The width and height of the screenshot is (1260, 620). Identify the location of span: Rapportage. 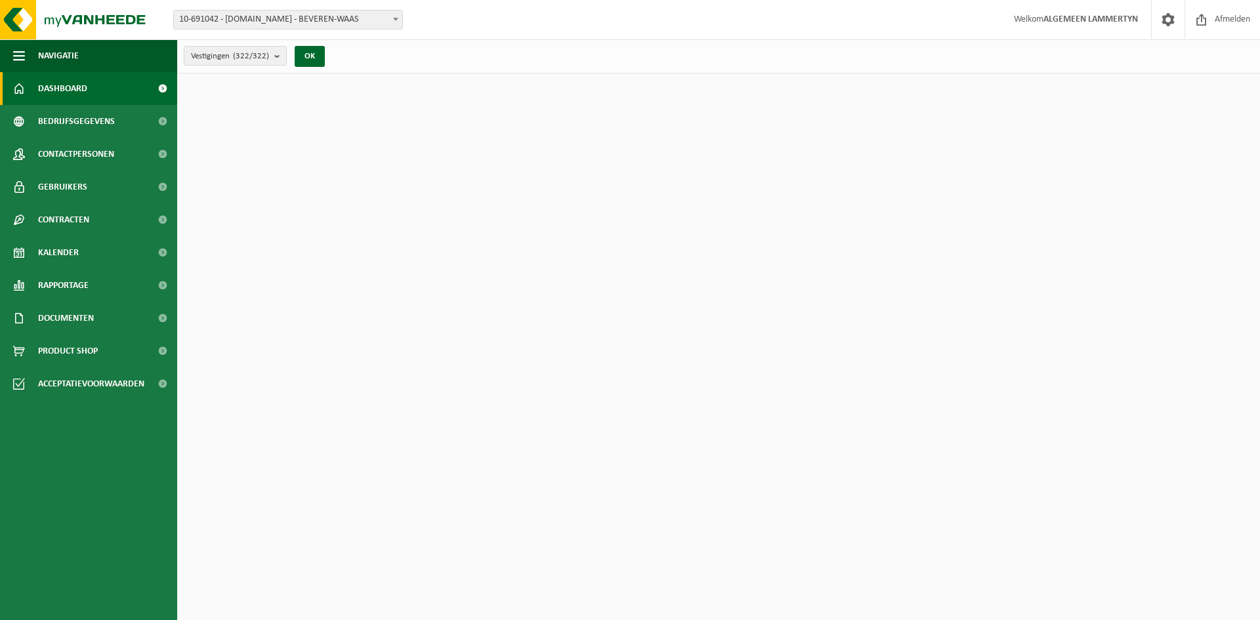
(63, 285).